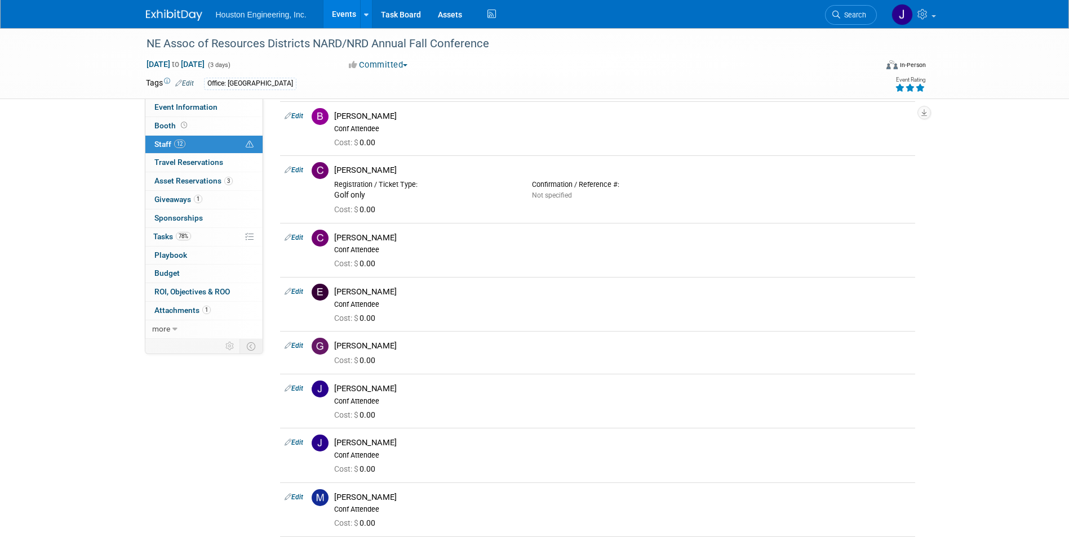 Image resolution: width=1069 pixels, height=537 pixels. Describe the element at coordinates (189, 162) in the screenshot. I see `span: Travel Reservations` at that location.